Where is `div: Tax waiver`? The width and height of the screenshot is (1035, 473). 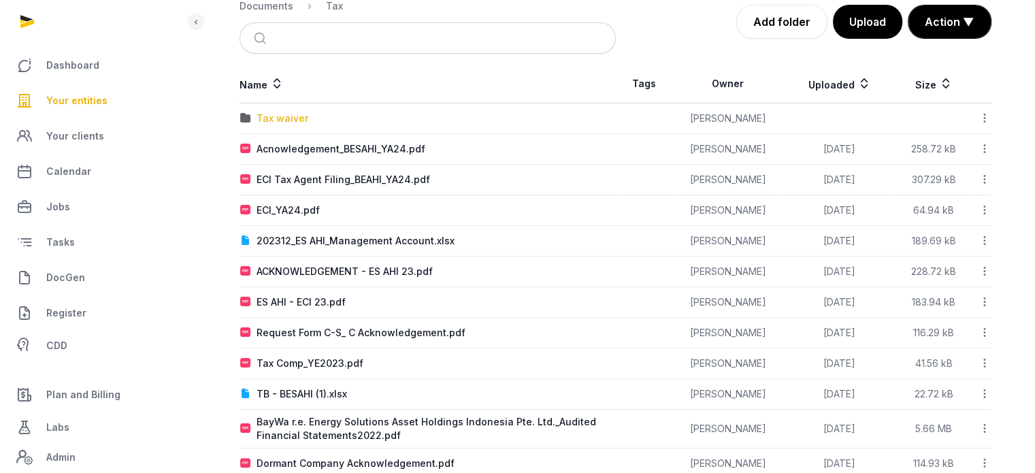
div: Tax waiver is located at coordinates (282, 118).